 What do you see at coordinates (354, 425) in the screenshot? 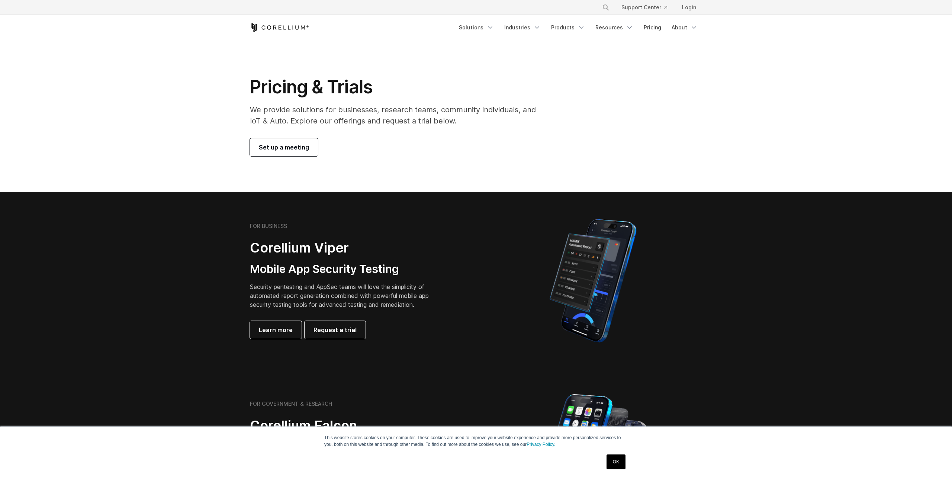
I see `h2: Corellium Falcon` at bounding box center [354, 425].